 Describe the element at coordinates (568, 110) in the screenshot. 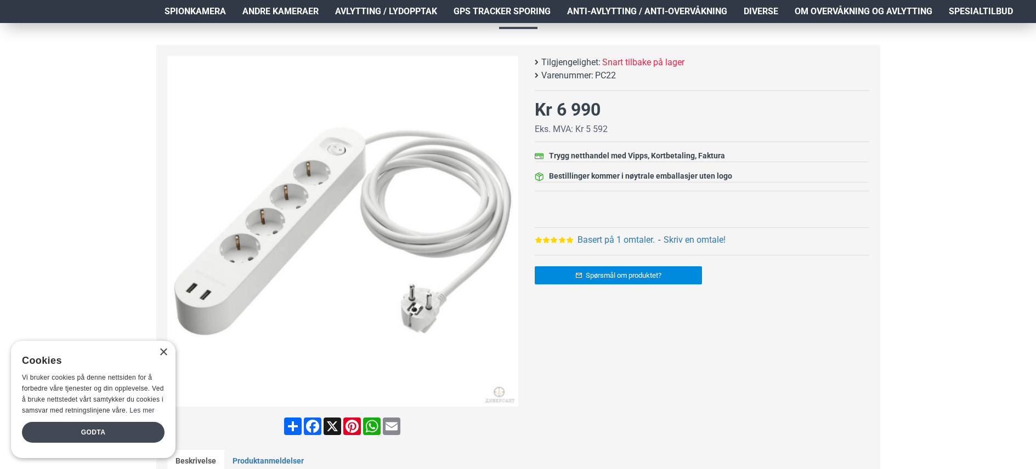

I see `div: Kr 6 990` at that location.